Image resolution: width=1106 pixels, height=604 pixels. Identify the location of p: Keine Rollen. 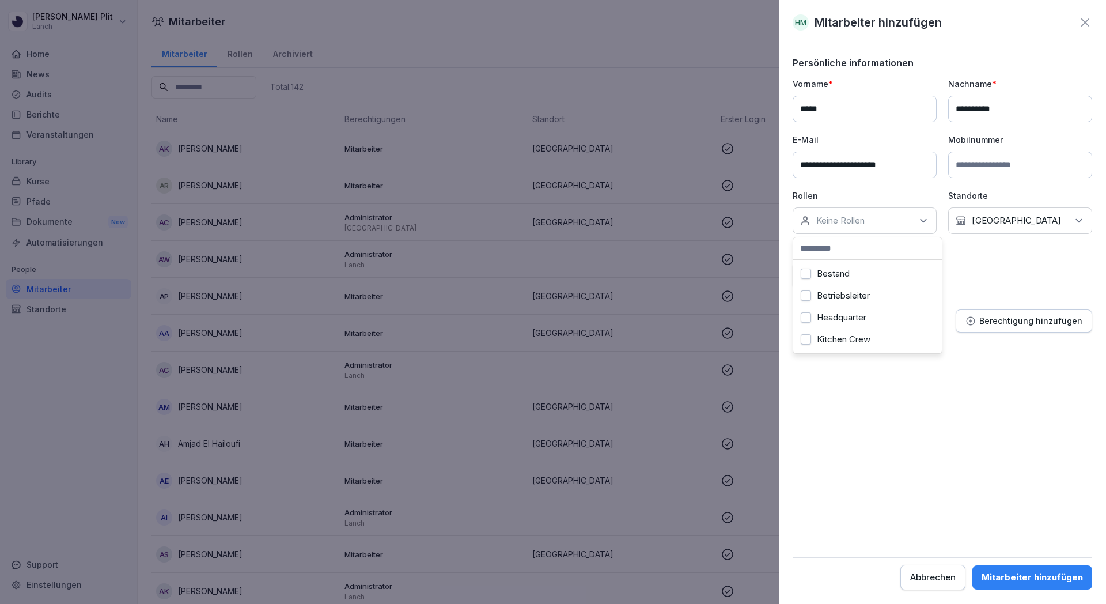
(840, 221).